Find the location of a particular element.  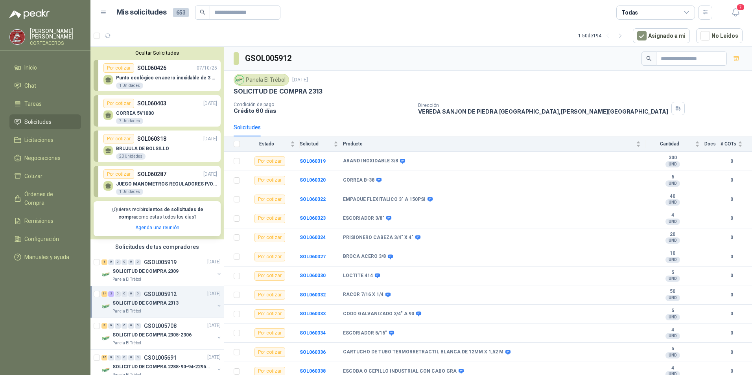

p: SOL060403 is located at coordinates (152, 103).